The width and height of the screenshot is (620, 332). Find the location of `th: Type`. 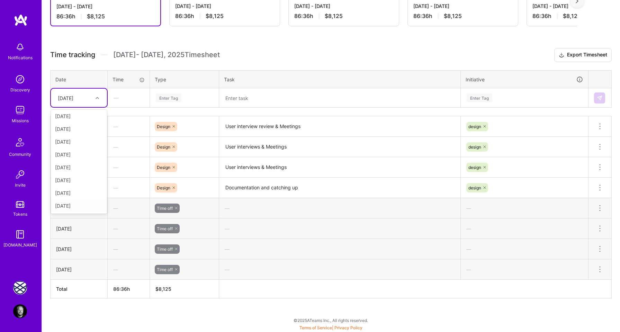

th: Type is located at coordinates (185, 79).